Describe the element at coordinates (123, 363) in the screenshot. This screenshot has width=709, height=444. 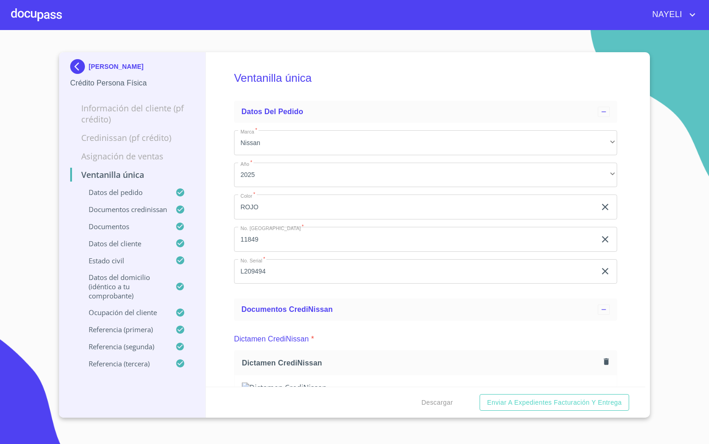
I see `p: Referencia (tercera)` at that location.